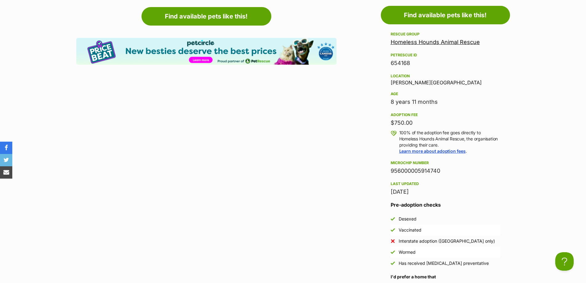  Describe the element at coordinates (445, 123) in the screenshot. I see `div: $750.00` at that location.